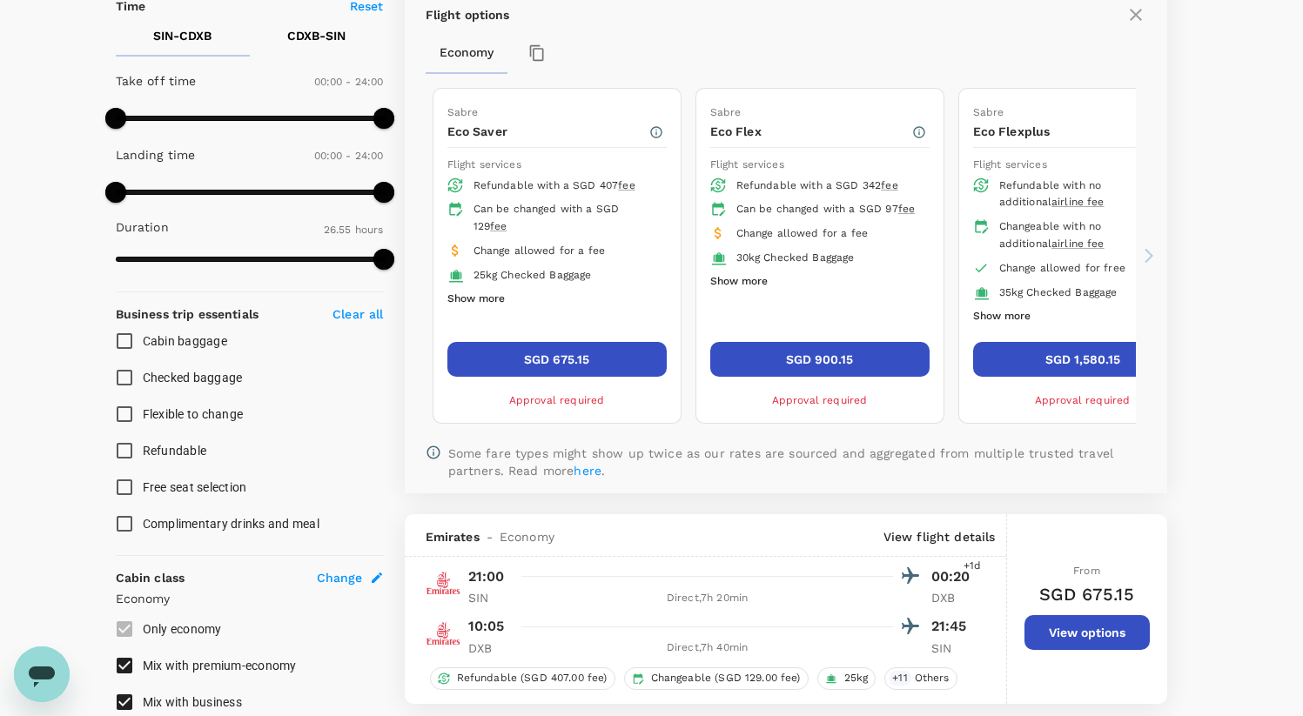 The width and height of the screenshot is (1303, 716). I want to click on span: From, so click(1086, 571).